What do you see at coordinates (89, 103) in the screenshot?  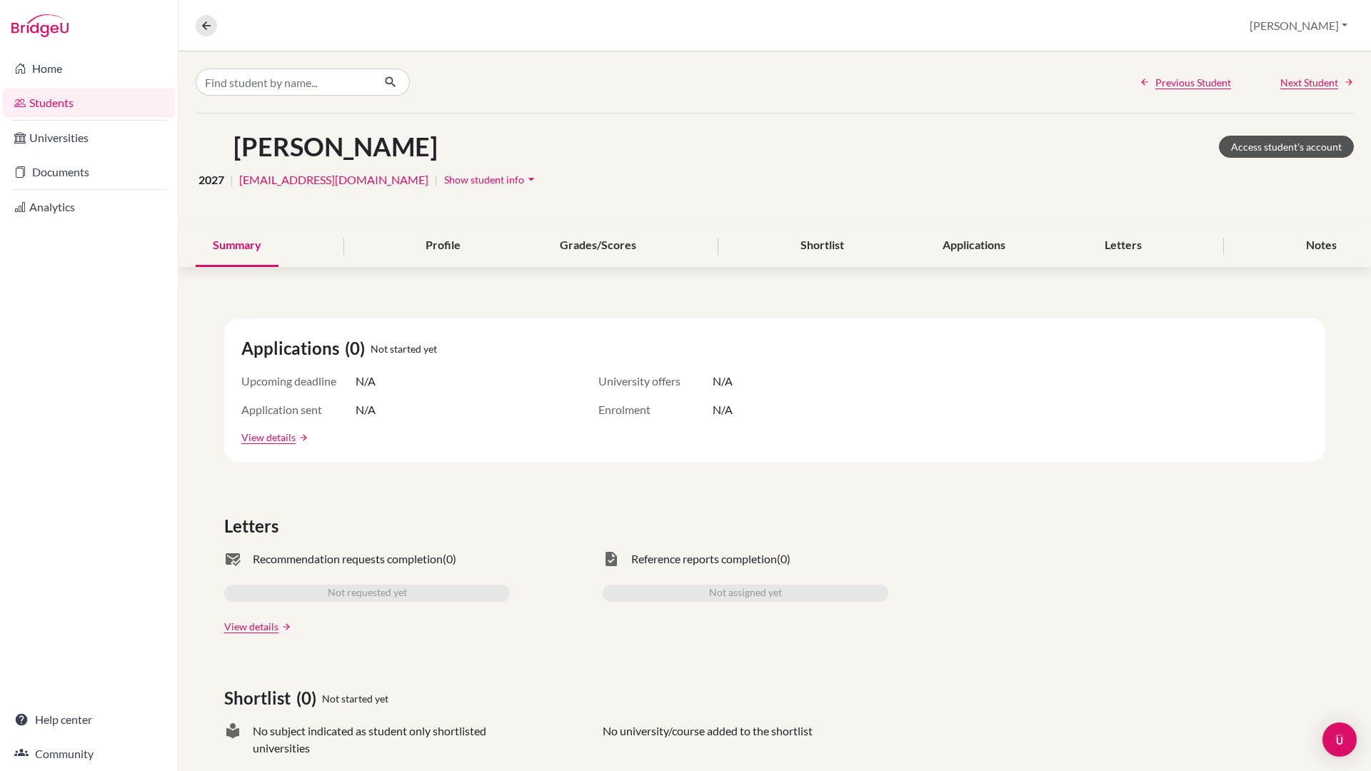 I see `a: Students` at bounding box center [89, 103].